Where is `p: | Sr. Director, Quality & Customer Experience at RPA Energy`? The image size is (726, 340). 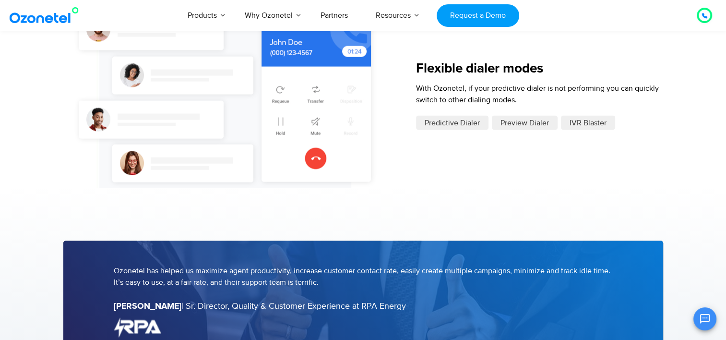
p: | Sr. Director, Quality & Customer Experience at RPA Energy is located at coordinates (363, 306).